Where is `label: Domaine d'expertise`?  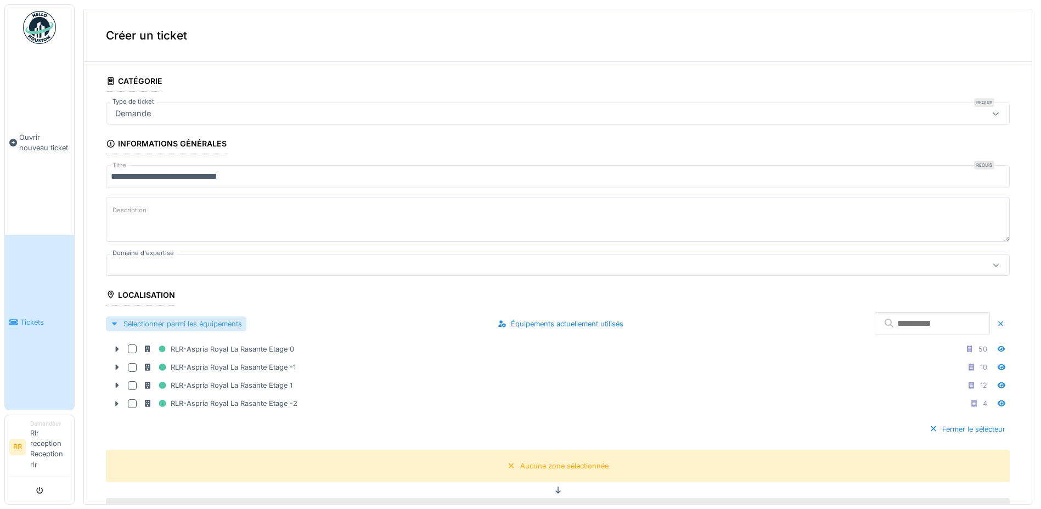
label: Domaine d'expertise is located at coordinates (143, 253).